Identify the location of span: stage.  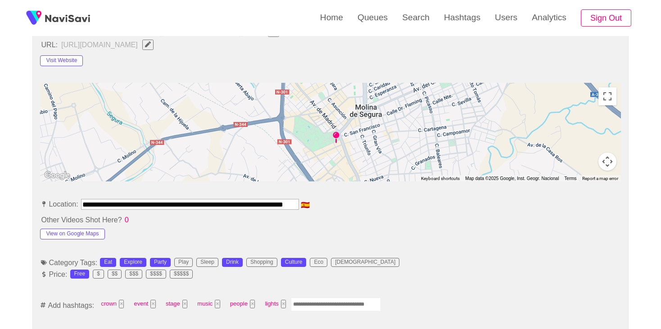
(176, 304).